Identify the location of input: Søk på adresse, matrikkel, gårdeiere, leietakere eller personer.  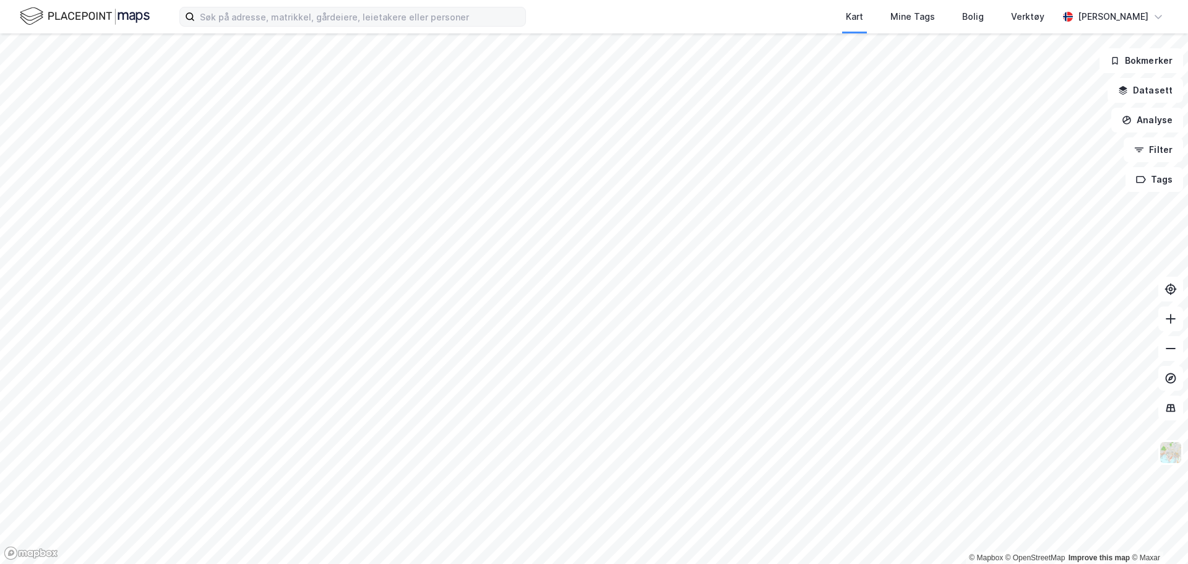
(360, 17).